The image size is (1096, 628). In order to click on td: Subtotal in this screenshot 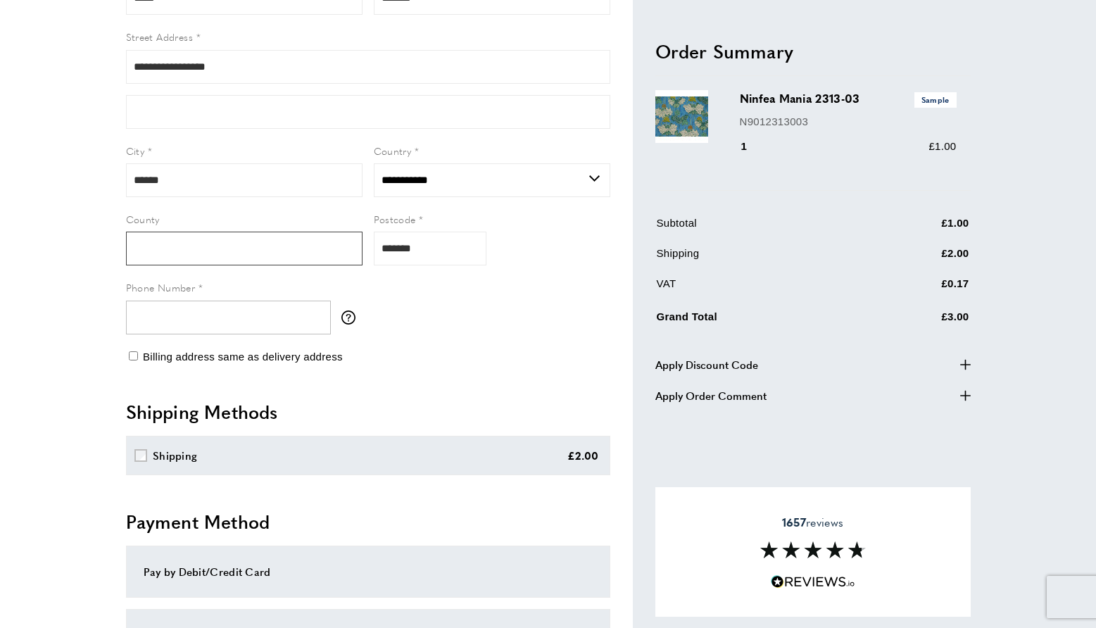, I will do `click(764, 228)`.